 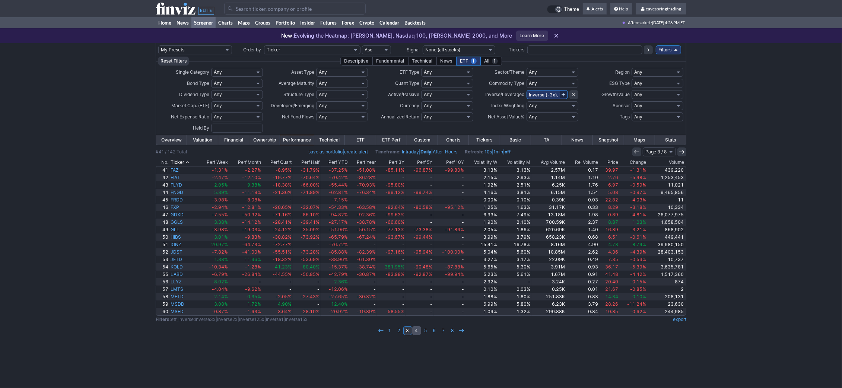 I want to click on a: -99.74%, so click(x=419, y=193).